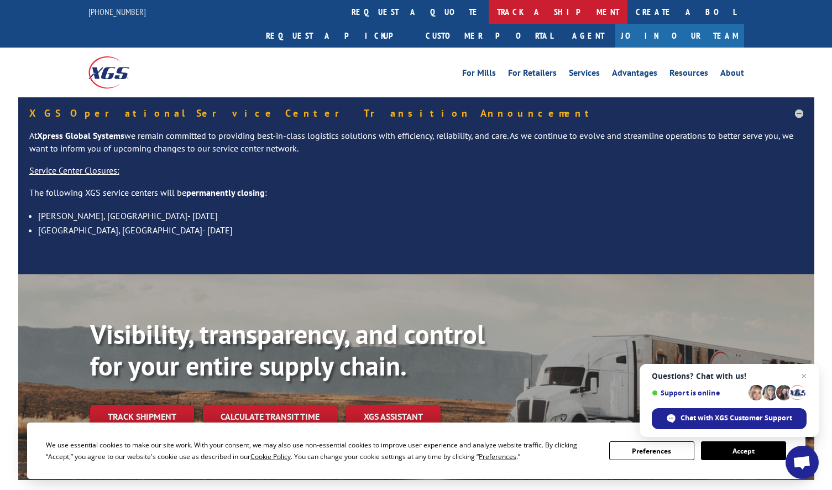 The width and height of the screenshot is (832, 490). I want to click on span: Support is online, so click(698, 393).